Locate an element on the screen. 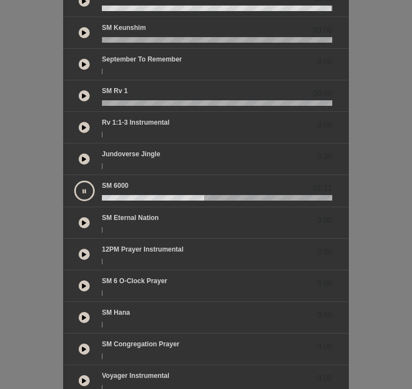  p: 12PM Prayer Instrumental is located at coordinates (142, 249).